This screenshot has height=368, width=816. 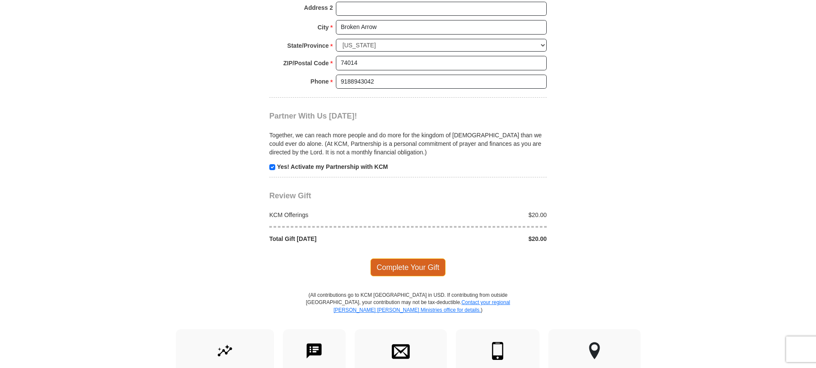 I want to click on div: KCM Offerings, so click(x=337, y=215).